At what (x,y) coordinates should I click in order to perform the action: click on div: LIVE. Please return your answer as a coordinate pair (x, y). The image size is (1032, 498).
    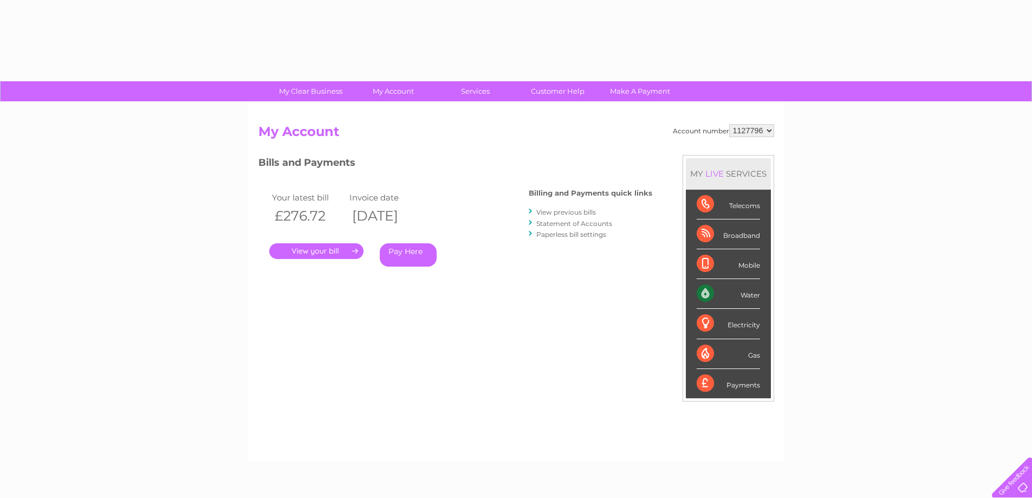
    Looking at the image, I should click on (715, 173).